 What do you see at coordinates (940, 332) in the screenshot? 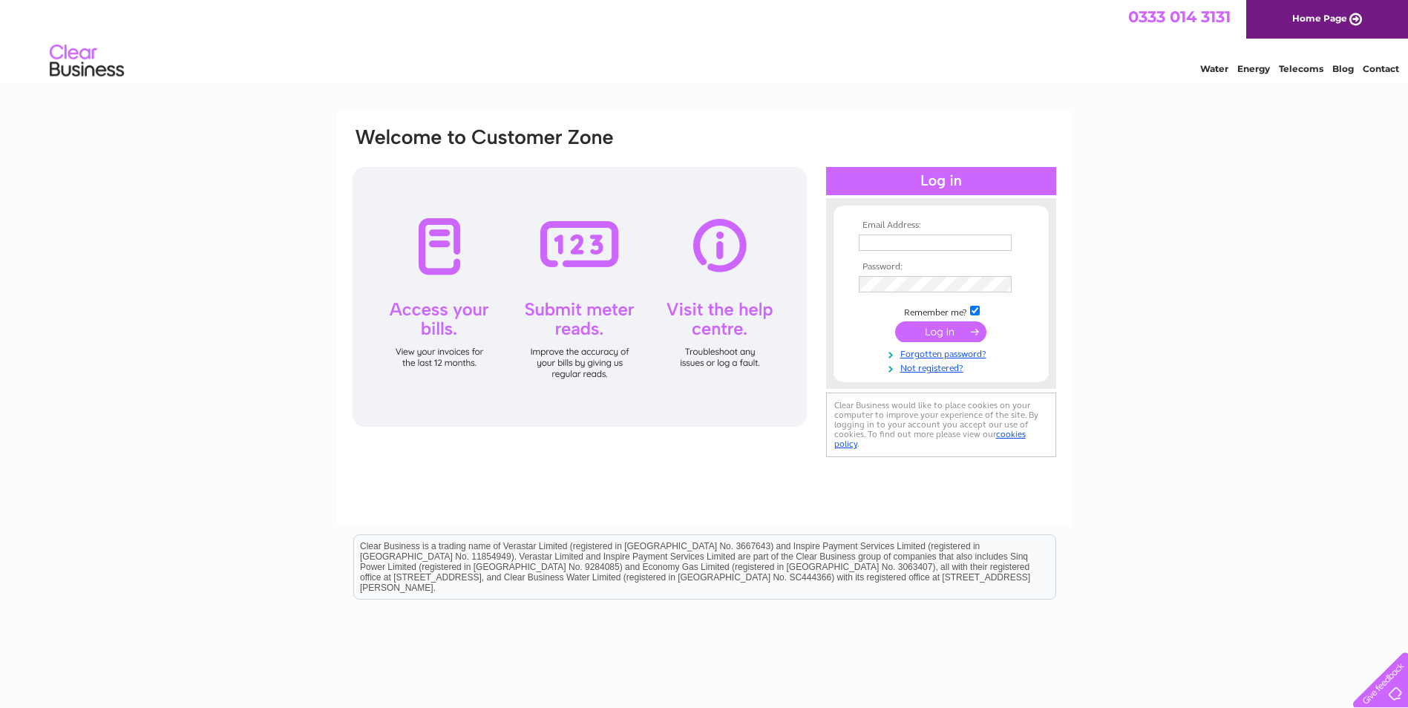
I see `input: Submit` at bounding box center [940, 332].